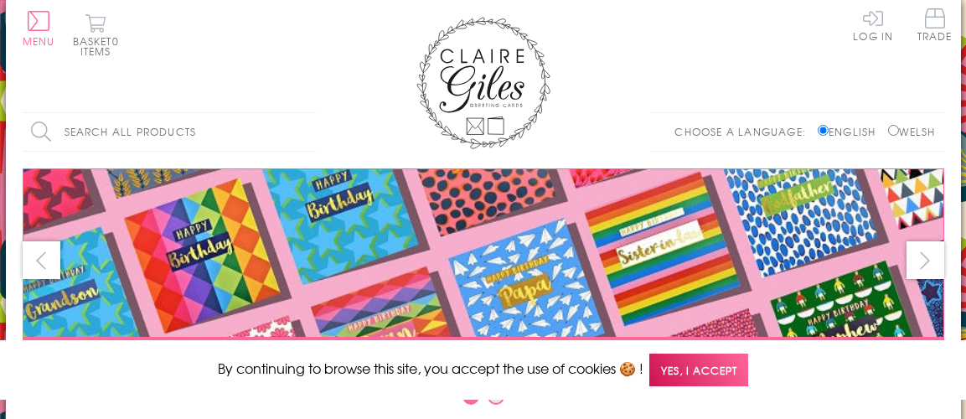 The width and height of the screenshot is (966, 419). I want to click on span: 0 items, so click(100, 46).